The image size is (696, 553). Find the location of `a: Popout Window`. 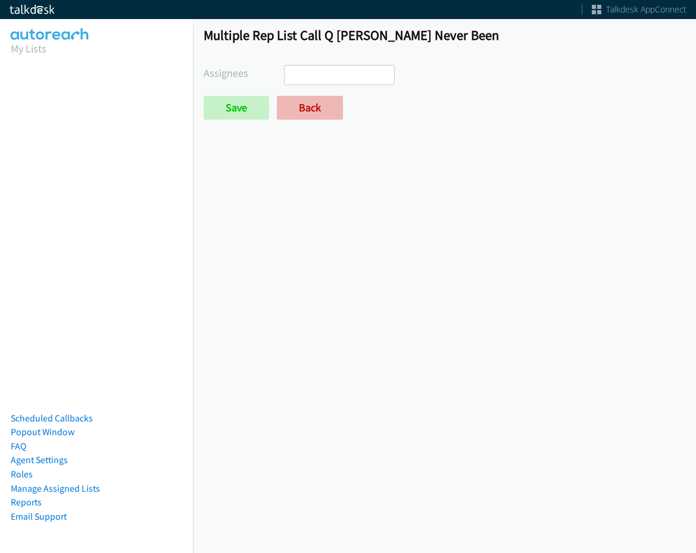

a: Popout Window is located at coordinates (42, 431).